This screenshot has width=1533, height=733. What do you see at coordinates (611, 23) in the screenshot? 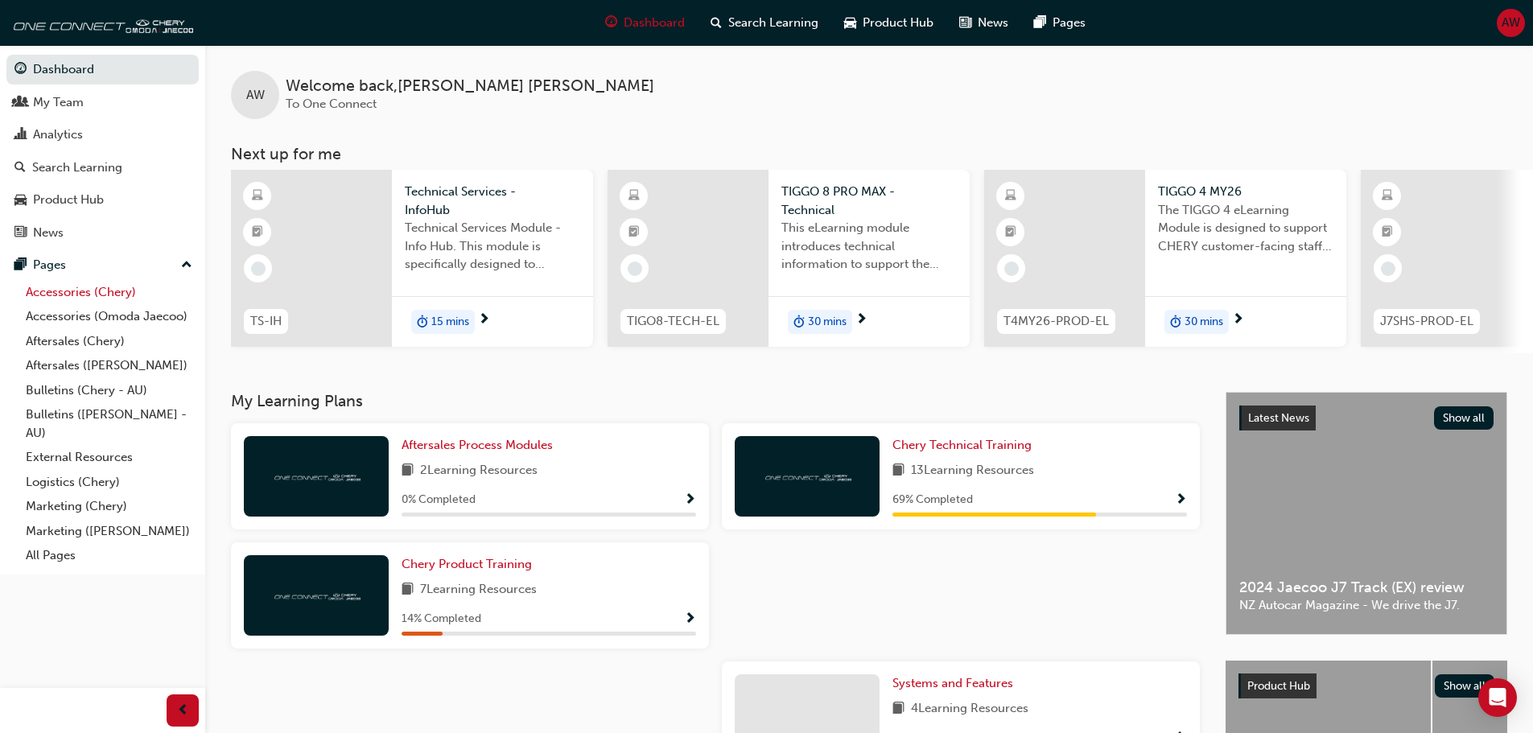
I see `span: guage-icon` at bounding box center [611, 23].